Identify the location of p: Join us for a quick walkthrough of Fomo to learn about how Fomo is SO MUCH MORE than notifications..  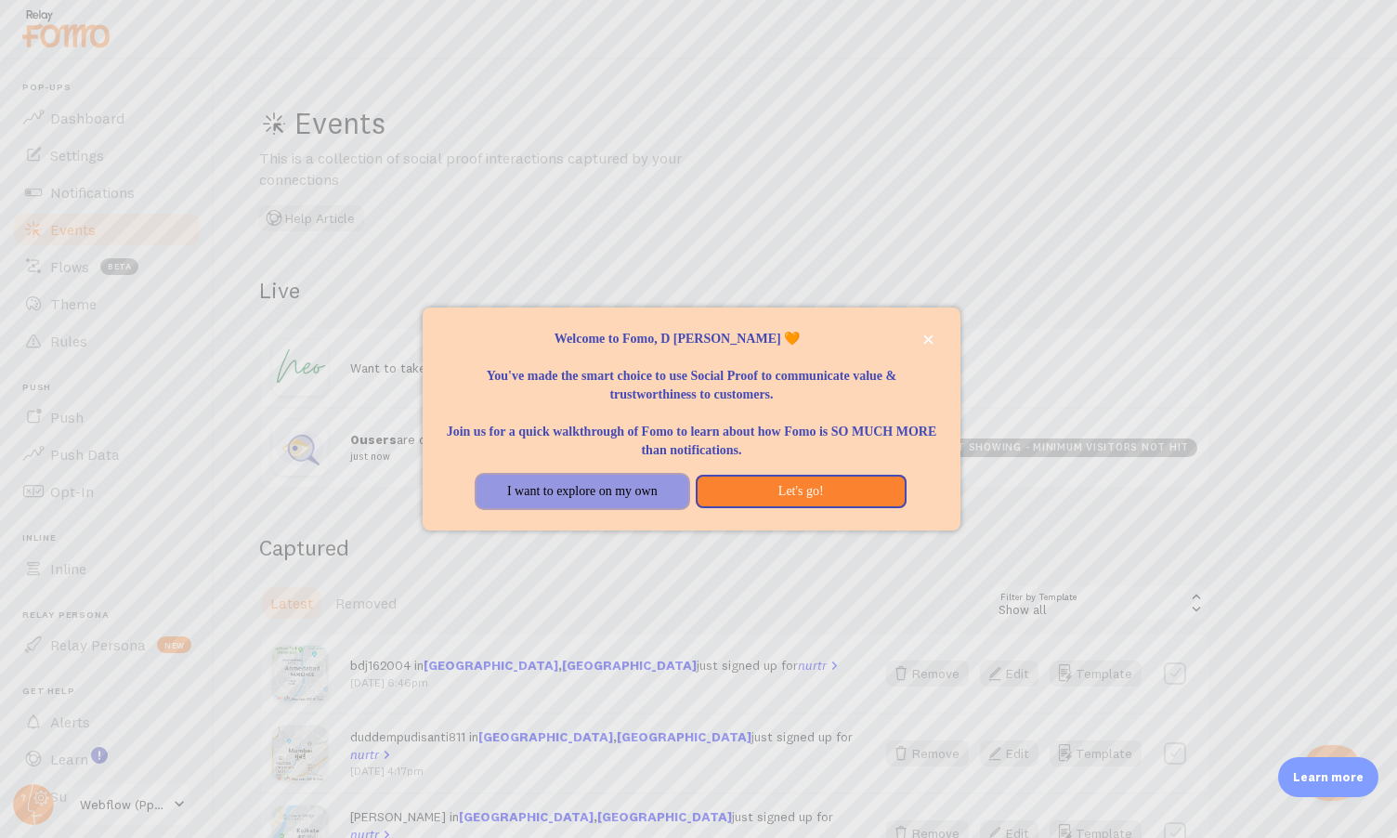
(692, 432).